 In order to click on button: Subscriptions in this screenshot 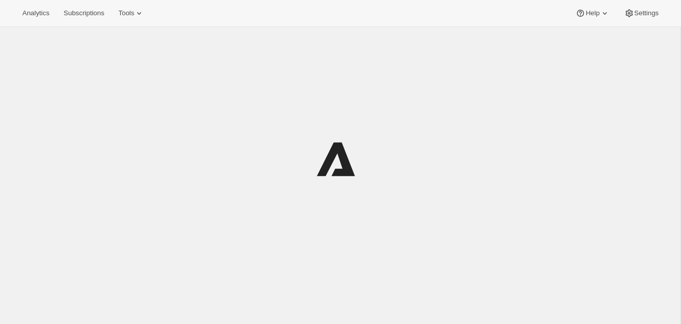, I will do `click(84, 13)`.